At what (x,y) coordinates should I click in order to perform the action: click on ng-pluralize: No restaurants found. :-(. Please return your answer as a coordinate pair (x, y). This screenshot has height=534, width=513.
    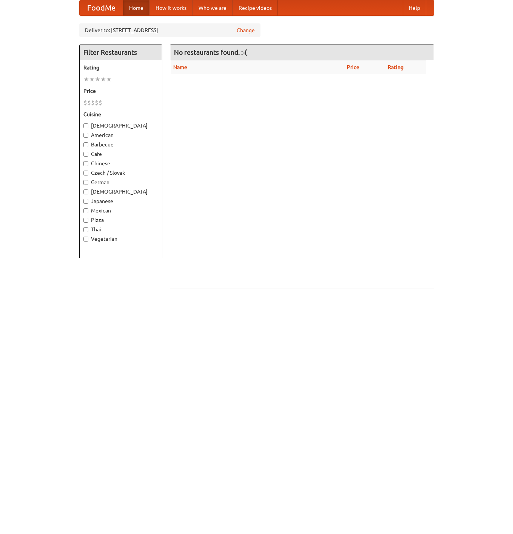
    Looking at the image, I should click on (210, 52).